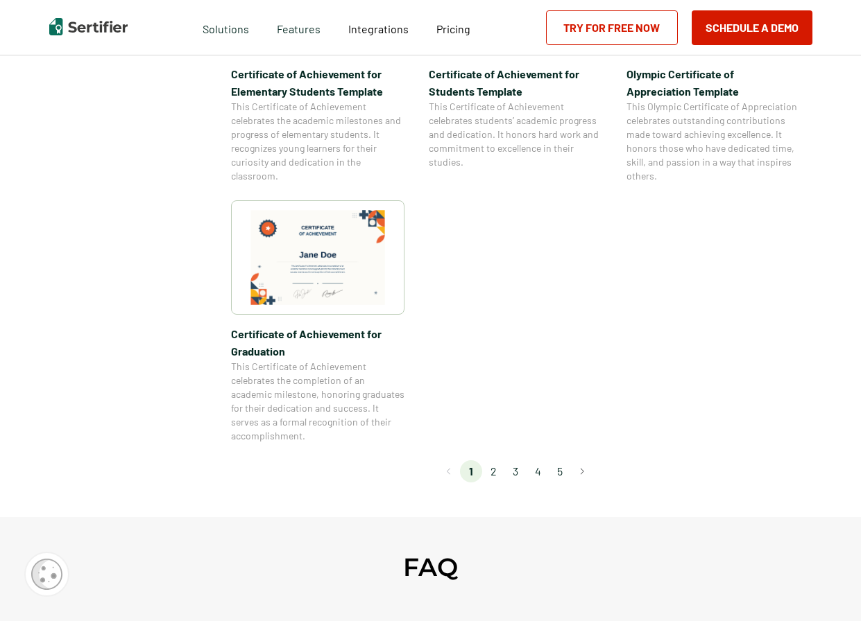 The image size is (861, 621). Describe the element at coordinates (752, 28) in the screenshot. I see `button: Schedule a Demo` at that location.